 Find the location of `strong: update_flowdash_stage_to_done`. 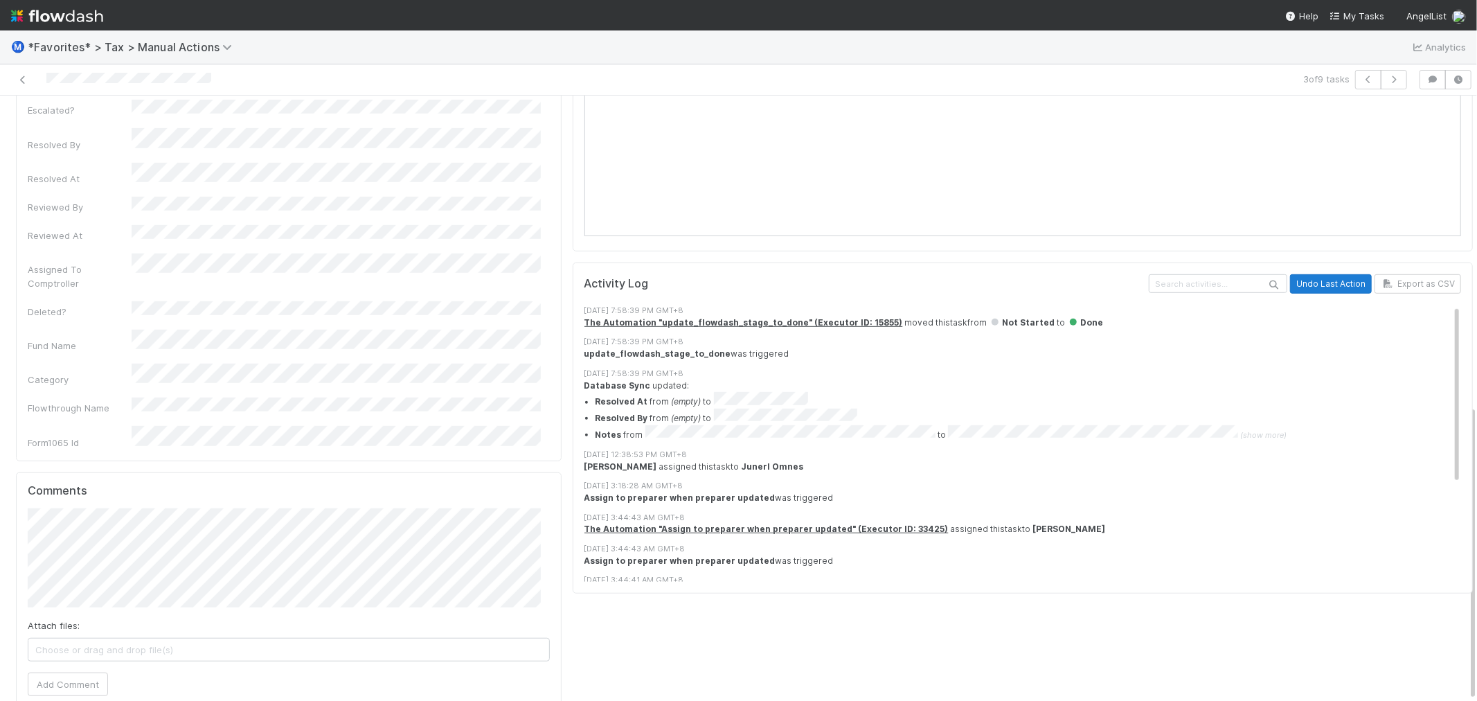

strong: update_flowdash_stage_to_done is located at coordinates (658, 353).